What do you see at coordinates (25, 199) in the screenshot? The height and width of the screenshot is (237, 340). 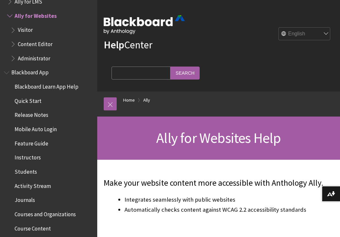 I see `span: Journals` at bounding box center [25, 199].